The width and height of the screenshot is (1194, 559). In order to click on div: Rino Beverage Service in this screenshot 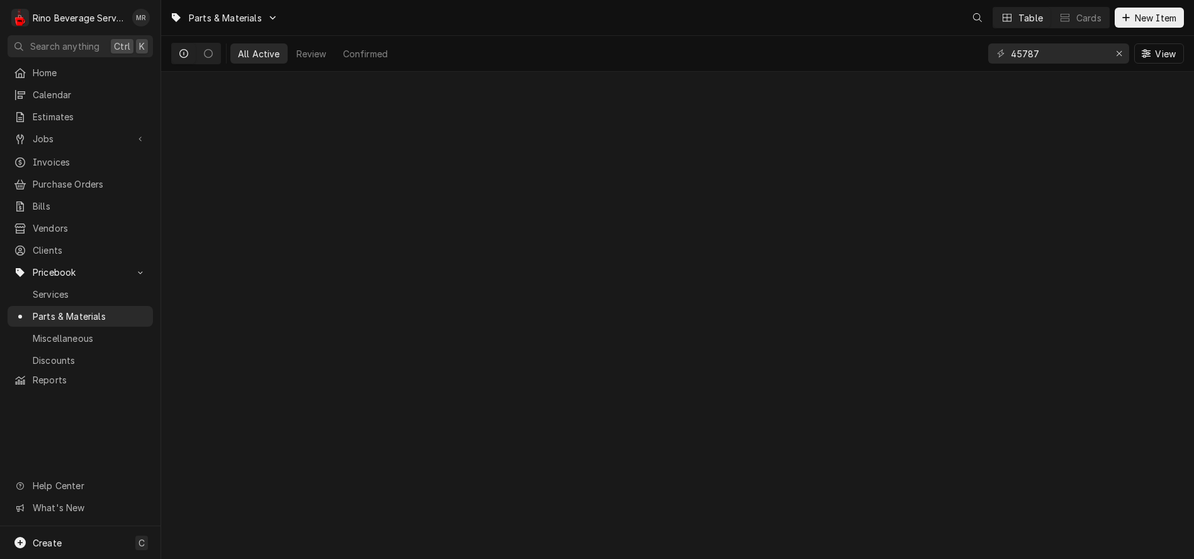, I will do `click(79, 18)`.